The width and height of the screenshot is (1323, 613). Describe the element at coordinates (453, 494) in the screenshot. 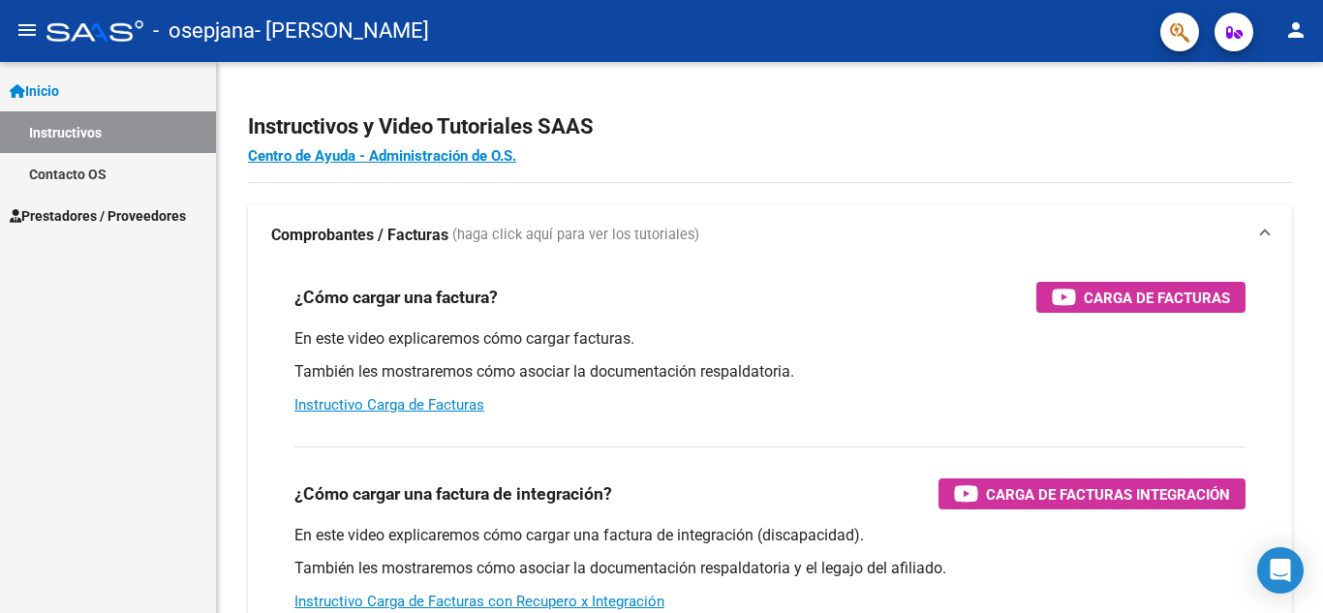

I see `h3: ¿Cómo cargar una factura de integración?` at that location.